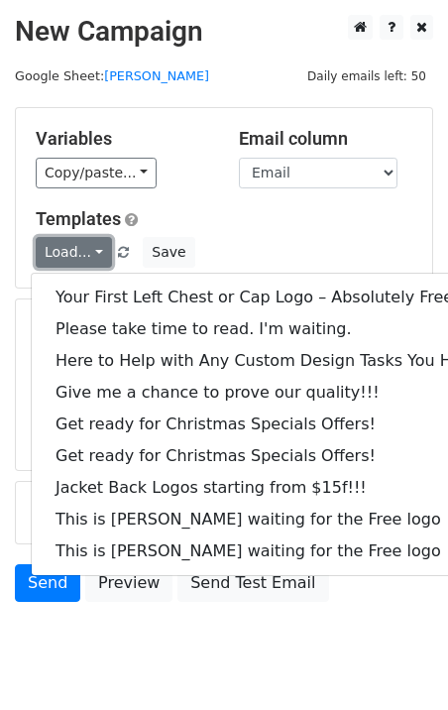 The width and height of the screenshot is (448, 710). I want to click on button: Save, so click(169, 252).